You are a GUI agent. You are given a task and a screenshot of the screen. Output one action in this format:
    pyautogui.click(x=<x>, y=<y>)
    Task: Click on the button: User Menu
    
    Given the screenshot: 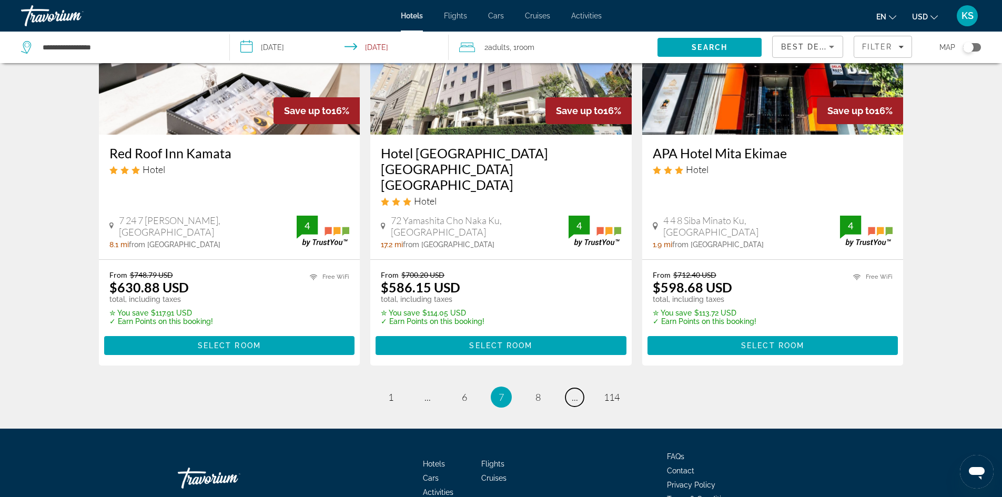 What is the action you would take?
    pyautogui.click(x=968, y=16)
    